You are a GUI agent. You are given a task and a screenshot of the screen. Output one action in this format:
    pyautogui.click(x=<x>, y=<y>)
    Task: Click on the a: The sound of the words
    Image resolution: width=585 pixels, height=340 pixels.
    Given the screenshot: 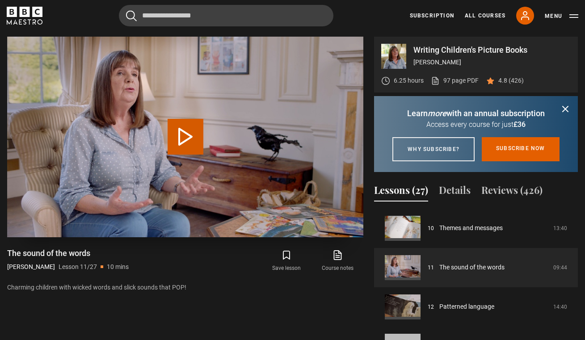 What is the action you would take?
    pyautogui.click(x=472, y=267)
    